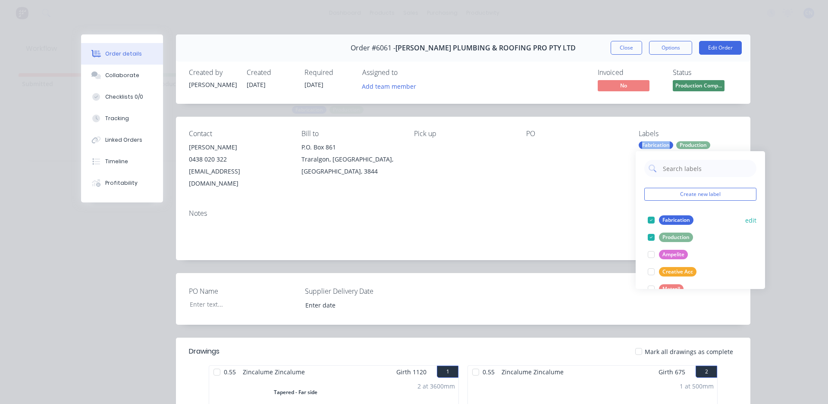 The image size is (828, 404). Describe the element at coordinates (575, 134) in the screenshot. I see `div: PO` at that location.